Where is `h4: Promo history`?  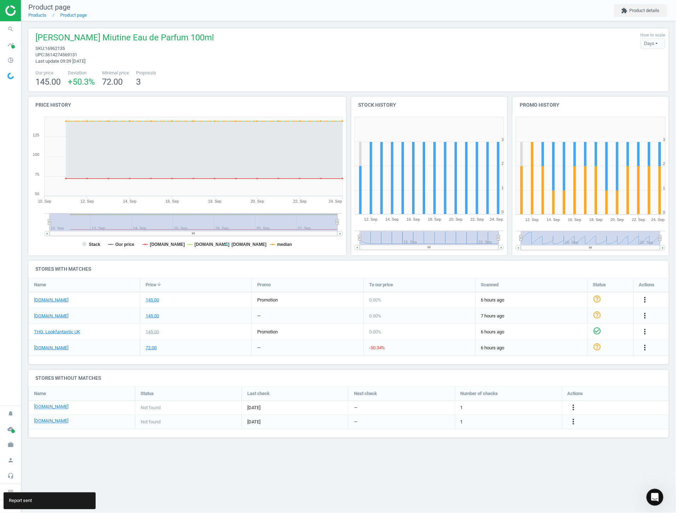
h4: Promo history is located at coordinates (591, 105).